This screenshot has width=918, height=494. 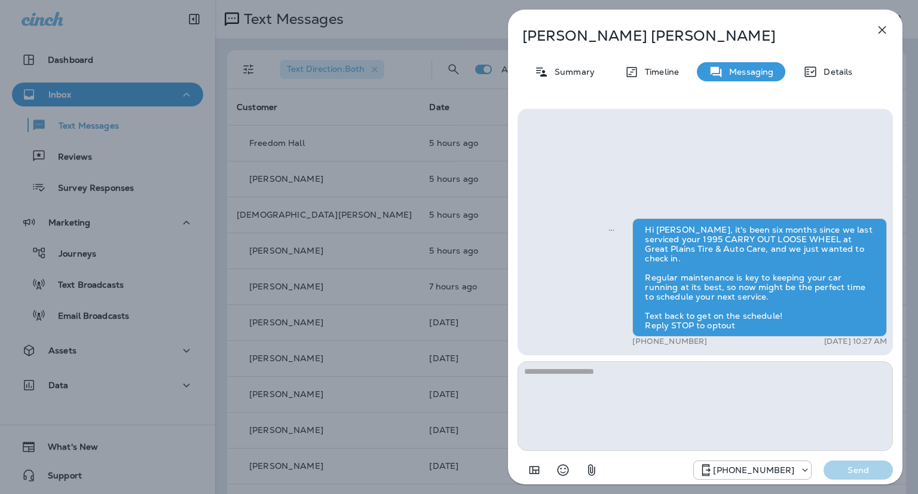 What do you see at coordinates (563, 470) in the screenshot?
I see `button: Select an emoji` at bounding box center [563, 470].